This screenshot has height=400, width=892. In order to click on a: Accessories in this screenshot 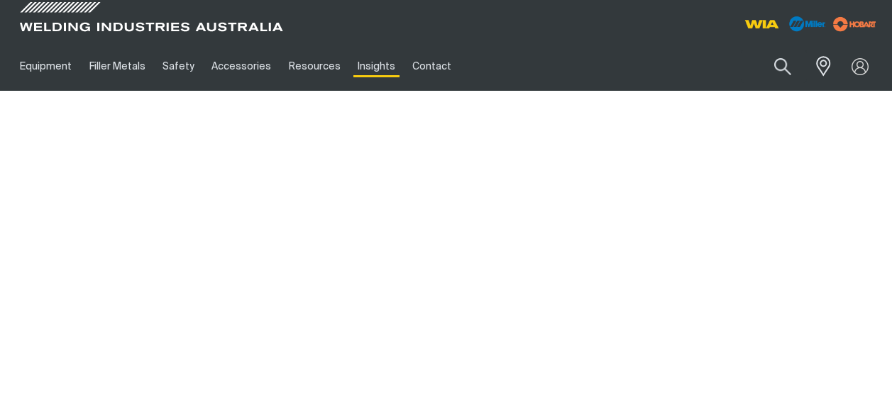, I will do `click(241, 66)`.